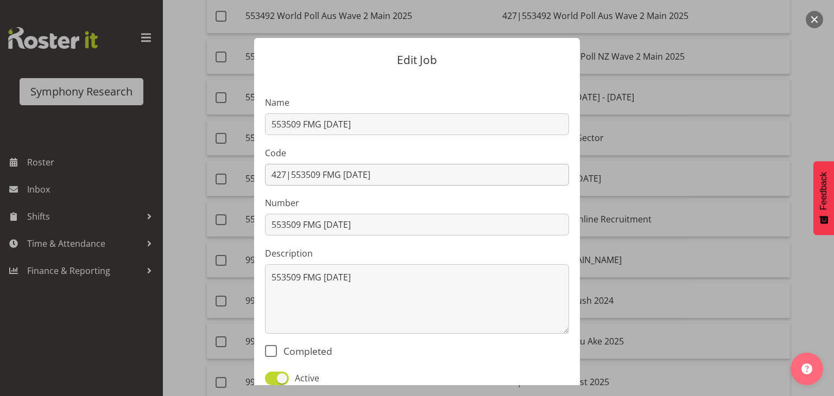 This screenshot has width=834, height=396. Describe the element at coordinates (417, 60) in the screenshot. I see `p: Edit Job` at that location.